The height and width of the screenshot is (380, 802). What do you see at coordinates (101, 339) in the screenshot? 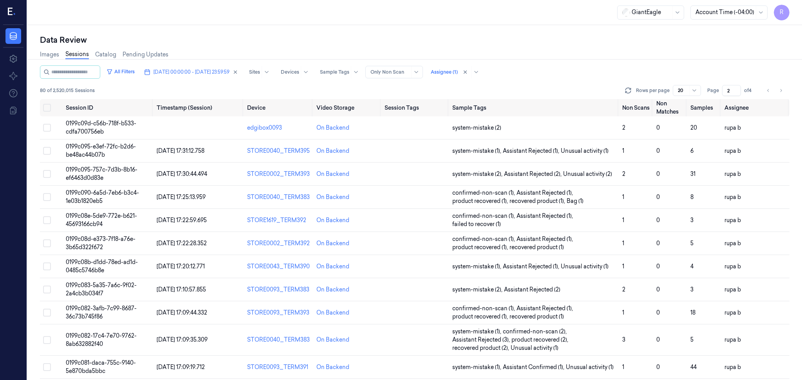
I see `span: 0199c082-17c4-7e70-9762-8ab632882f40` at bounding box center [101, 339].